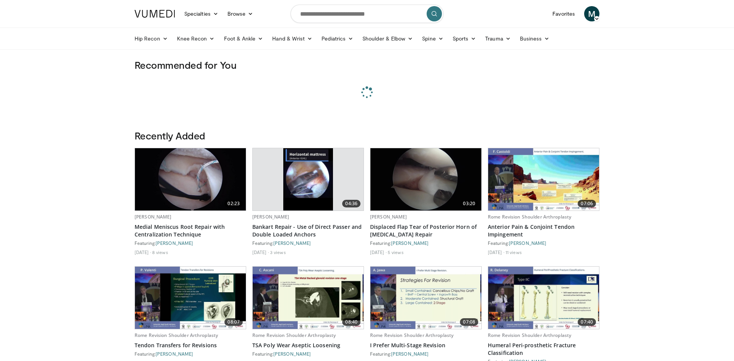 The image size is (734, 361). Describe the element at coordinates (190, 346) in the screenshot. I see `a: Tendon Transfers for Revisions` at that location.